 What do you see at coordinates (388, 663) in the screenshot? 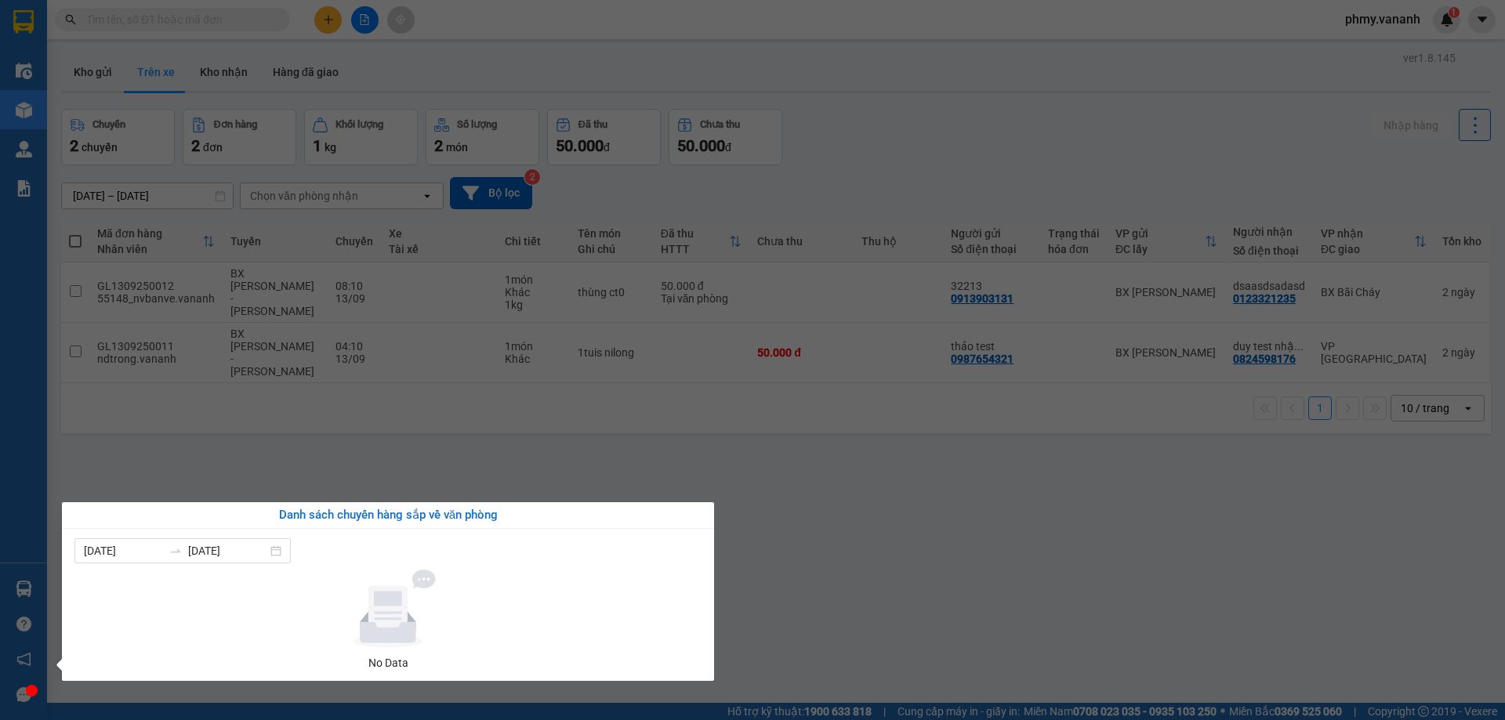
I see `div: No Data` at bounding box center [388, 663].